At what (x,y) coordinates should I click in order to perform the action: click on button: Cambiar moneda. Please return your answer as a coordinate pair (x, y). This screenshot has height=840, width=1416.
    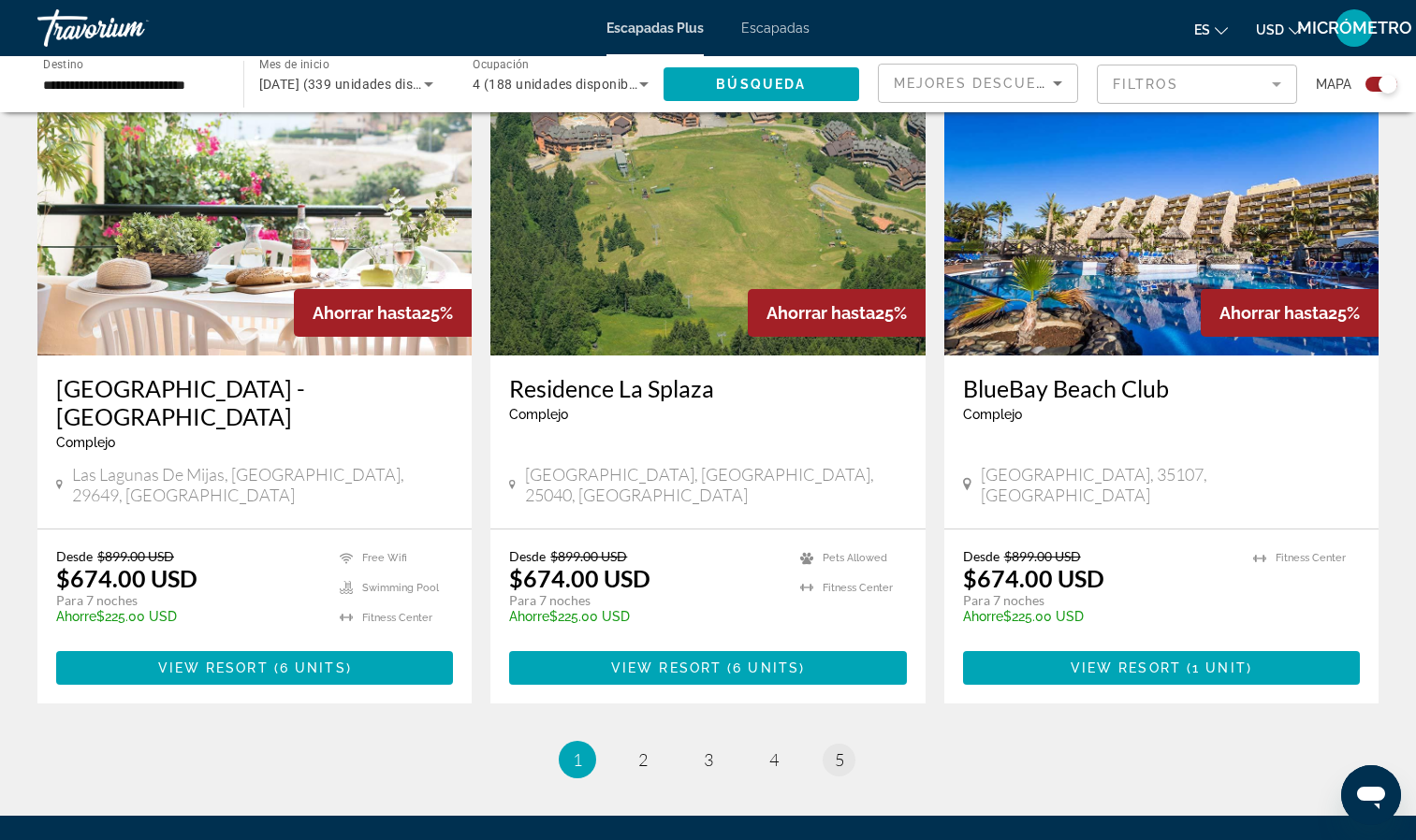
    Looking at the image, I should click on (1278, 29).